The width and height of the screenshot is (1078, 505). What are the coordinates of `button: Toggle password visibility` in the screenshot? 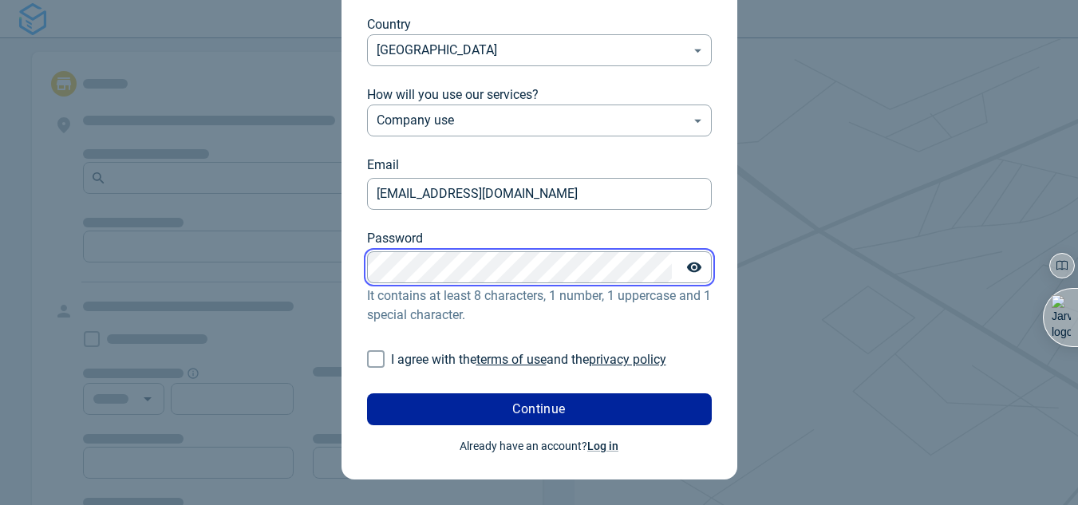 It's located at (694, 267).